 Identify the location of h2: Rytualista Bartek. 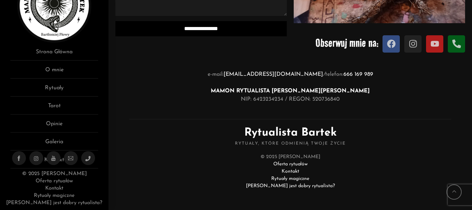
(290, 133).